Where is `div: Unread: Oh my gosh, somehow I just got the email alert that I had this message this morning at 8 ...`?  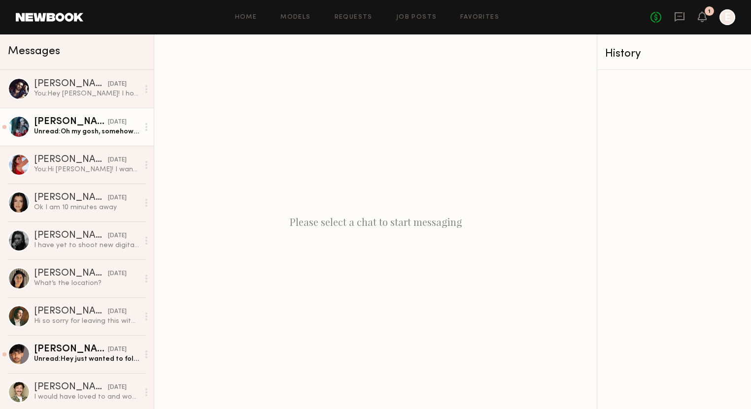
div: Unread: Oh my gosh, somehow I just got the email alert that I had this message this morning at 8 ... is located at coordinates (86, 131).